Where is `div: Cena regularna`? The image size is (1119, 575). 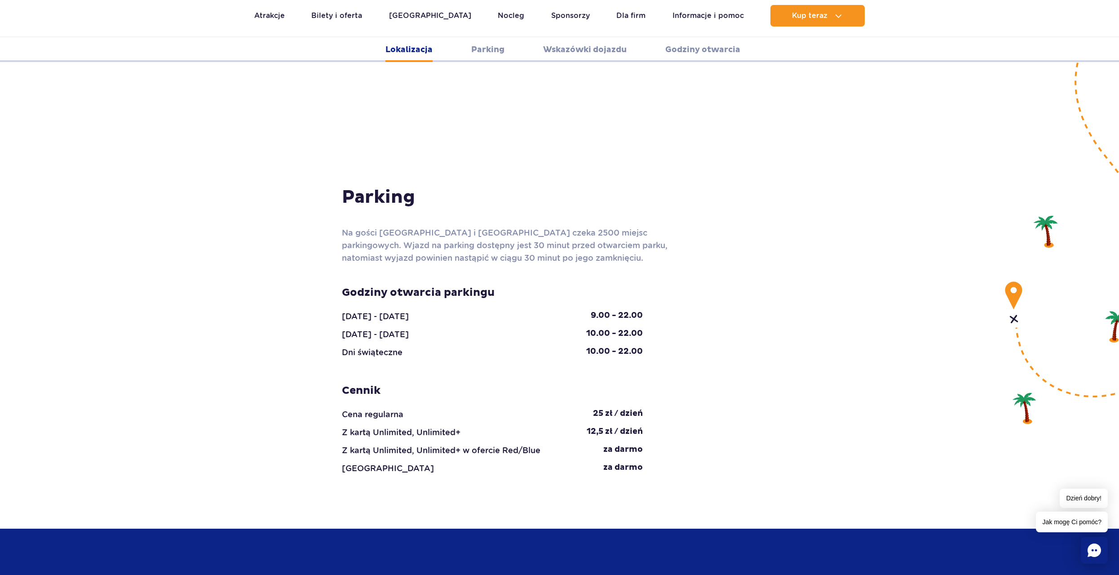
div: Cena regularna is located at coordinates (373, 414).